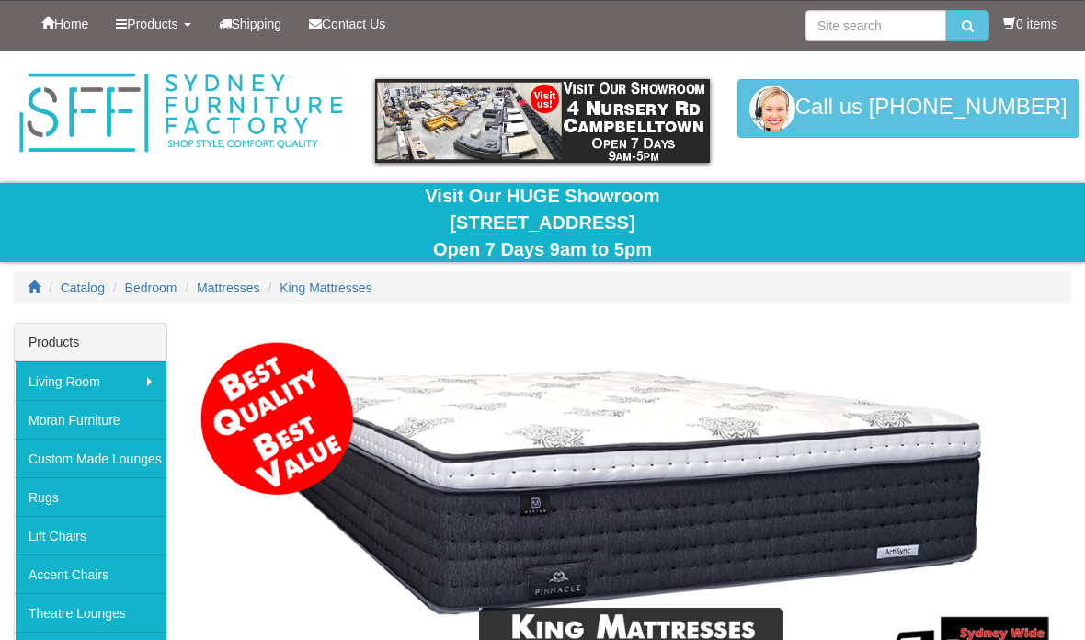 This screenshot has width=1085, height=640. I want to click on span: Mattresses, so click(228, 288).